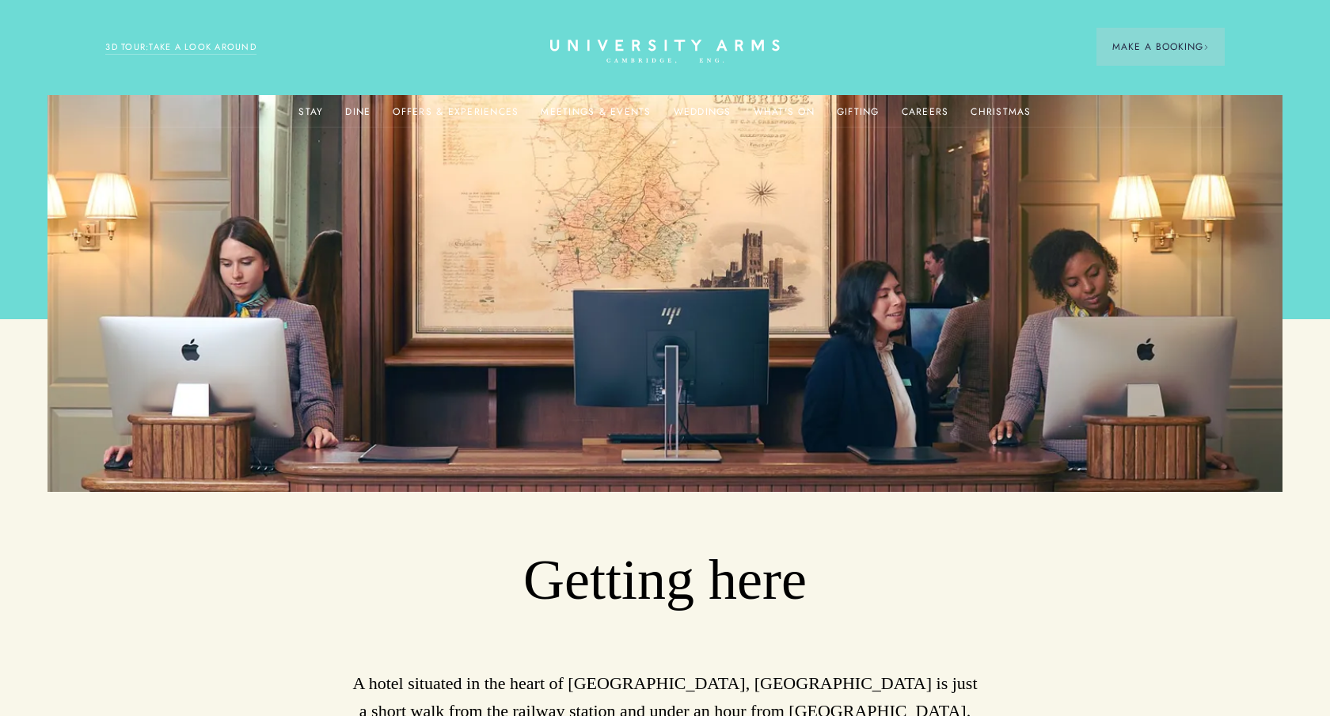 Image resolution: width=1330 pixels, height=716 pixels. Describe the element at coordinates (926, 116) in the screenshot. I see `a: Careers` at that location.